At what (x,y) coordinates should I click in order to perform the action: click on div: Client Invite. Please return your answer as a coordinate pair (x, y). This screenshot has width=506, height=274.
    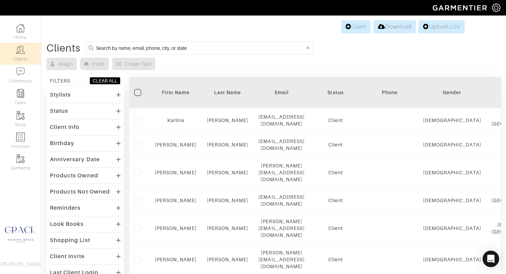
    Looking at the image, I should click on (67, 257).